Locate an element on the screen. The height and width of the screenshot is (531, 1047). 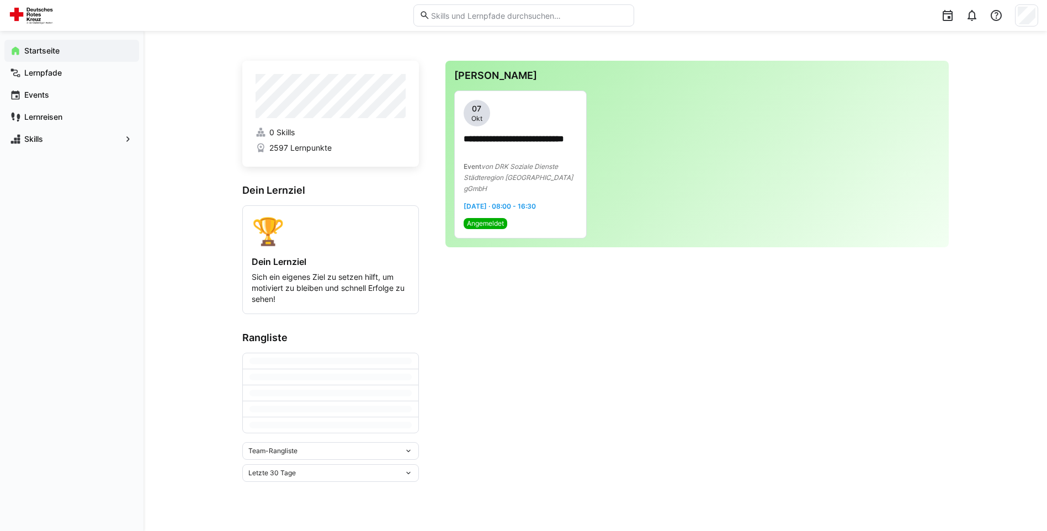
span: Letzte 30 Tage is located at coordinates (272, 473).